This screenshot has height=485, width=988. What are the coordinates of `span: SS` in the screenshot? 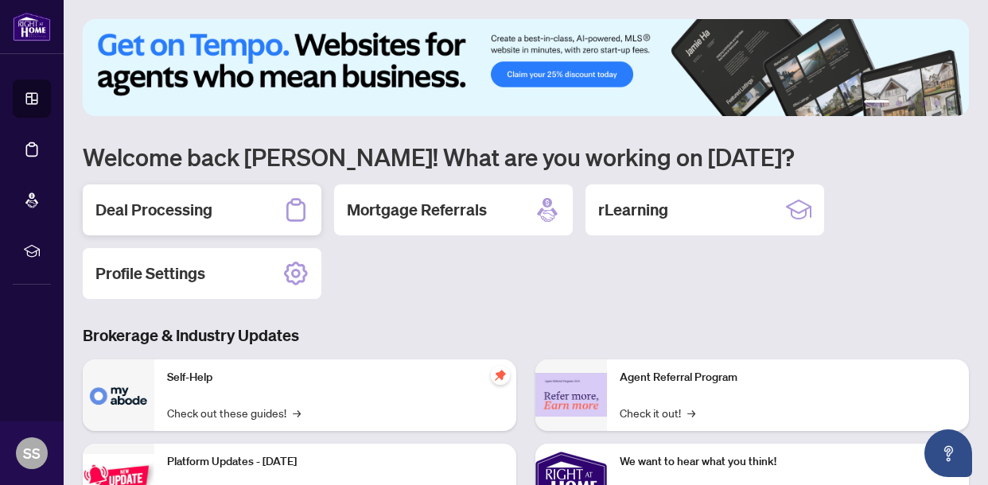 It's located at (32, 453).